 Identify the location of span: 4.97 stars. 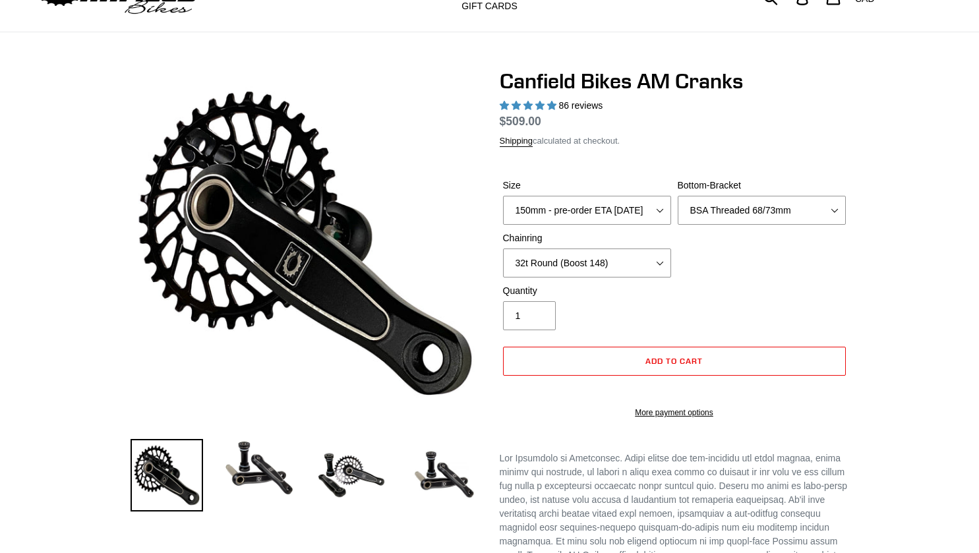
(530, 106).